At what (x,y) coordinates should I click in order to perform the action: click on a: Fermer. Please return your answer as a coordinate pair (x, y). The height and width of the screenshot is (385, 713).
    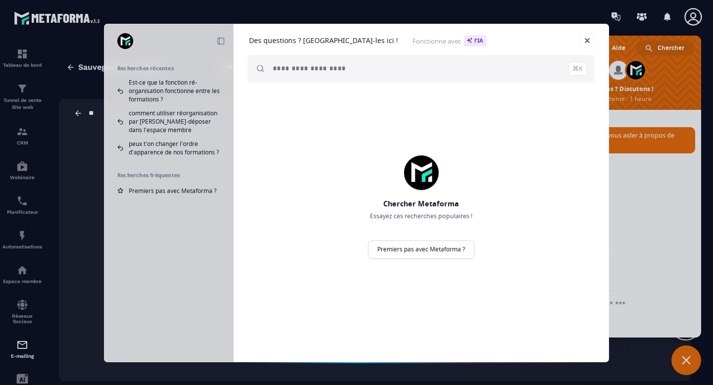
    Looking at the image, I should click on (587, 41).